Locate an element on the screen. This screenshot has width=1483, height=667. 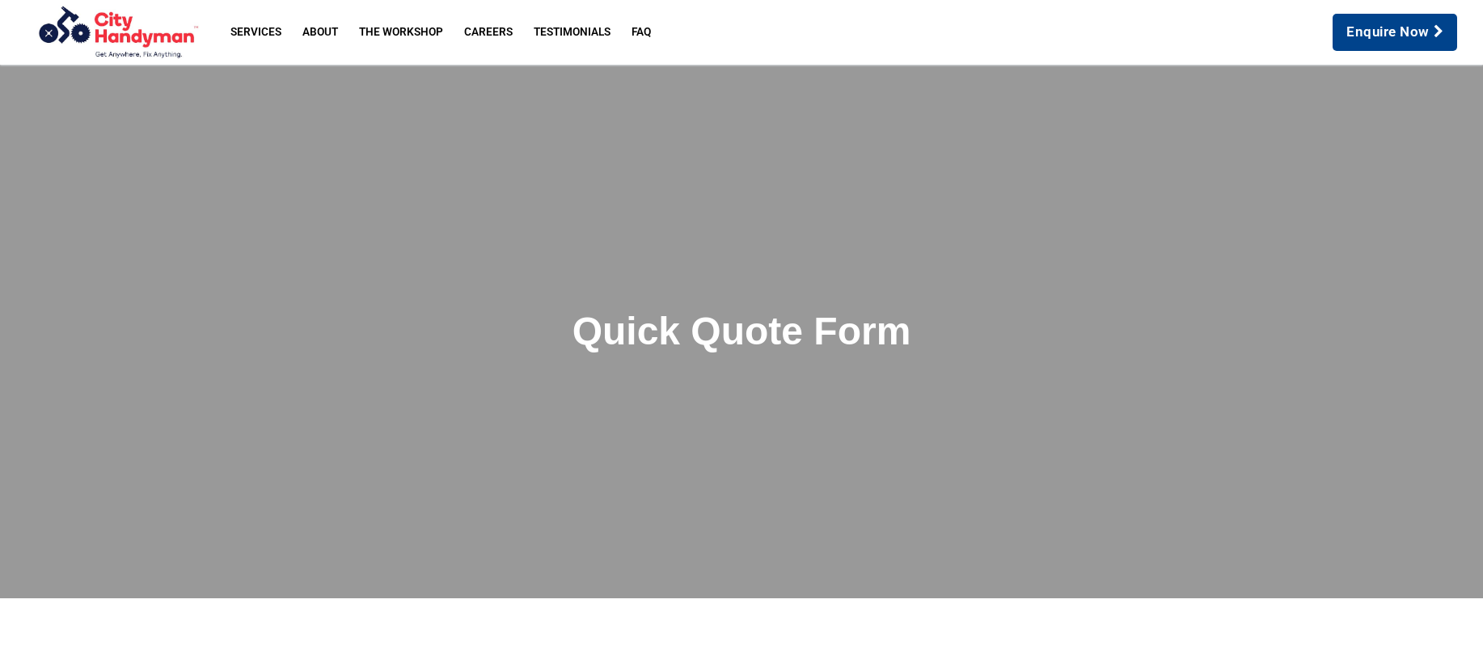
span: About is located at coordinates (320, 32).